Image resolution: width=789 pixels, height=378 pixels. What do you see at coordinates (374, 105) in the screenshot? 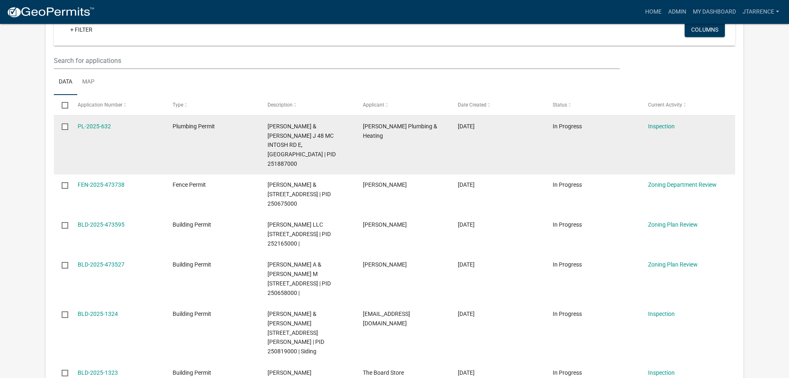
I see `span: Applicant` at bounding box center [374, 105].